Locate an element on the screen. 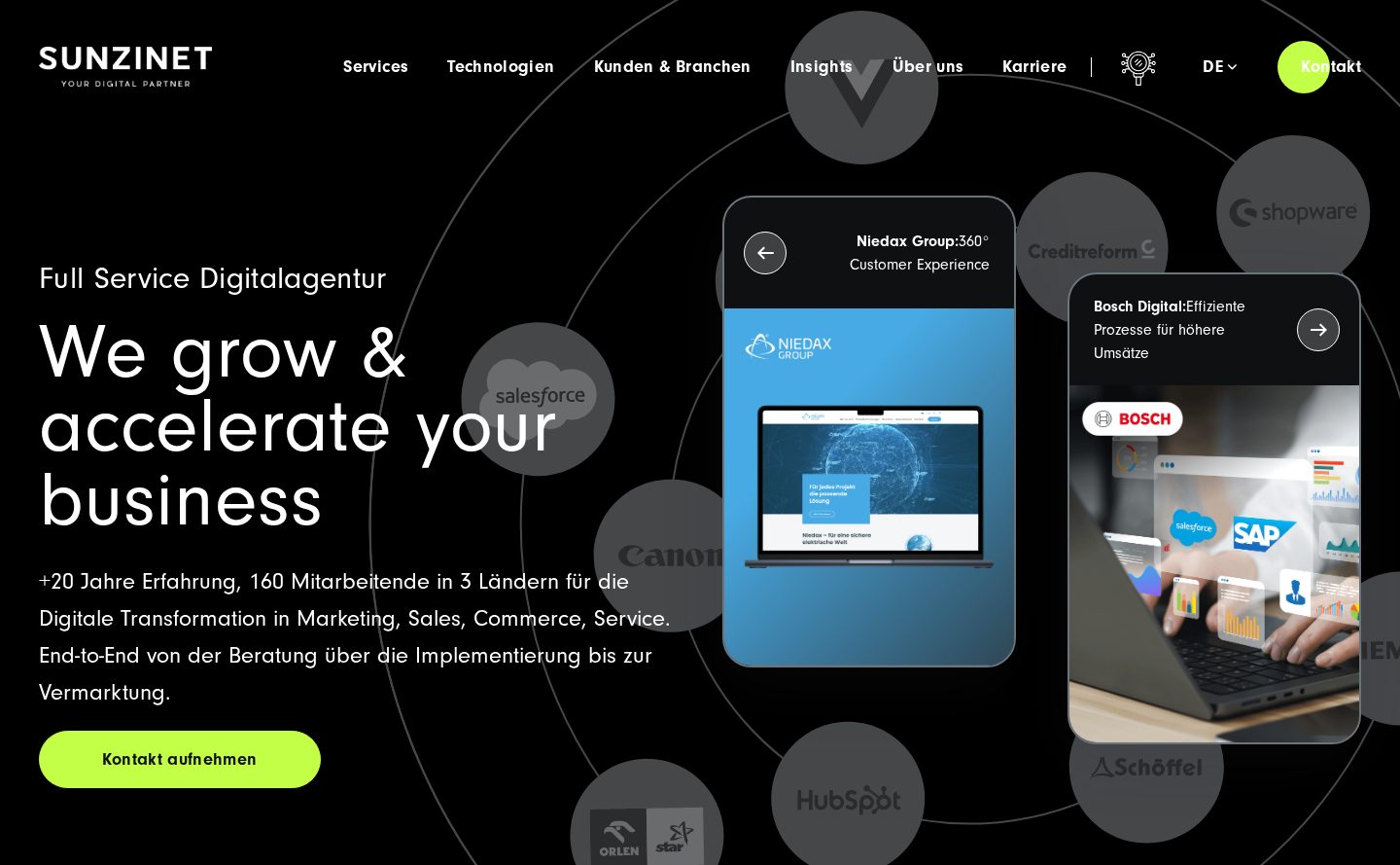 This screenshot has height=865, width=1400. p: 360° Customer Experience is located at coordinates (905, 253).